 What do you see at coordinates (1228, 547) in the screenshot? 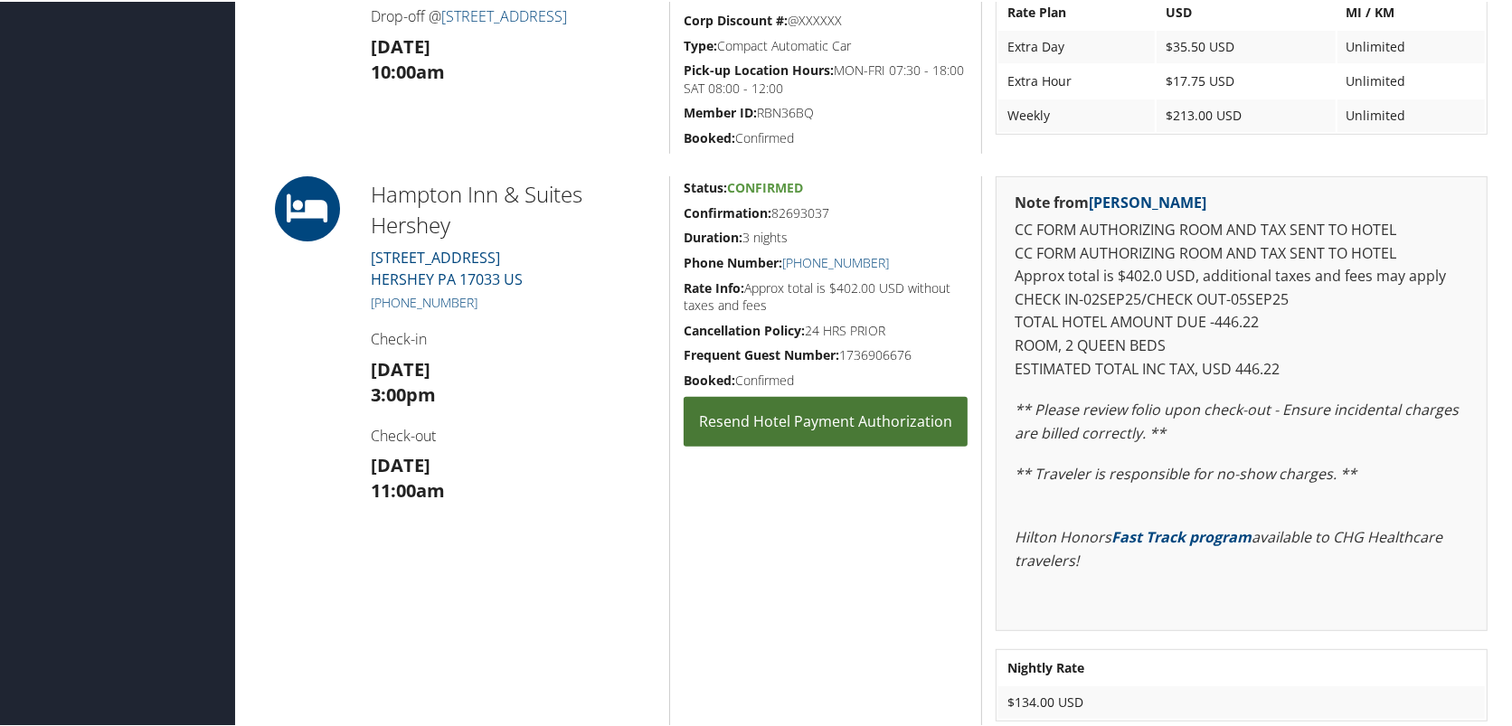
I see `em: Hilton Honors available to CHG Healthcare travelers!` at bounding box center [1228, 547].